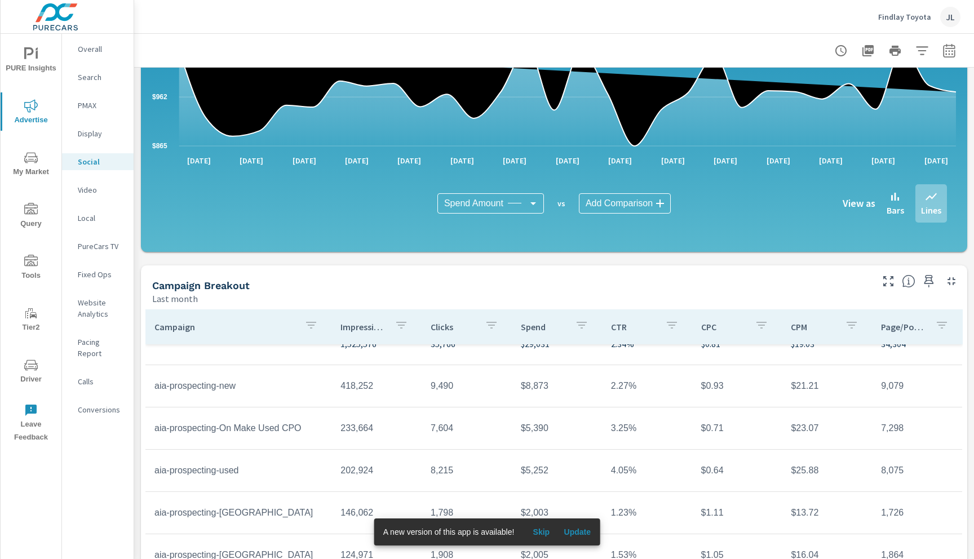 Image resolution: width=974 pixels, height=559 pixels. What do you see at coordinates (31, 241) in the screenshot?
I see `div: nav menu` at bounding box center [31, 241].